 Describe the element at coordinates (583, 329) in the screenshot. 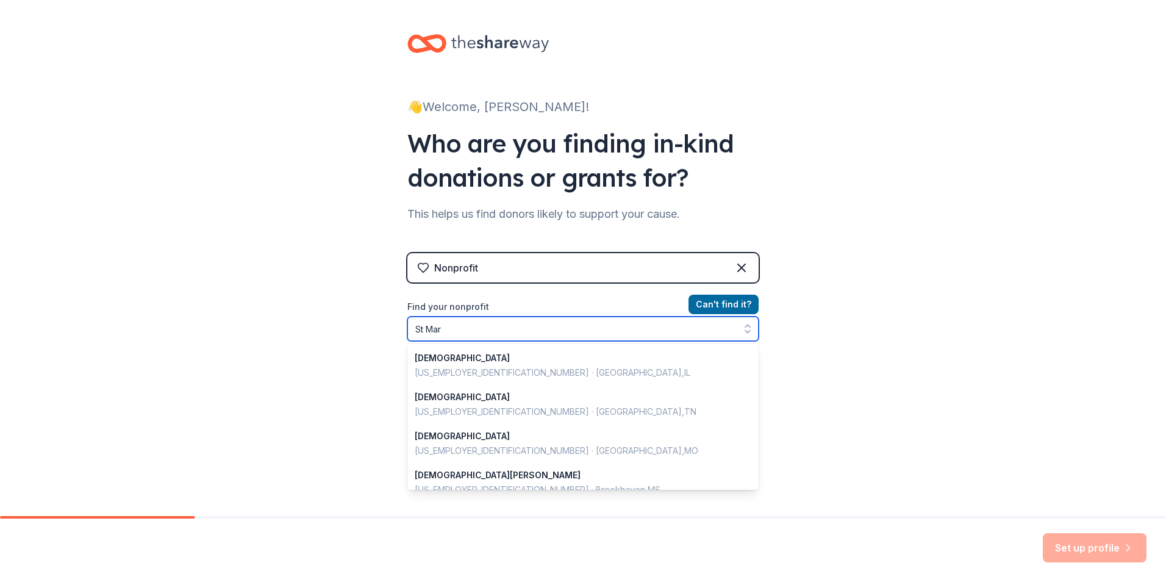

I see `input: Search by name, EIN, or city` at that location.